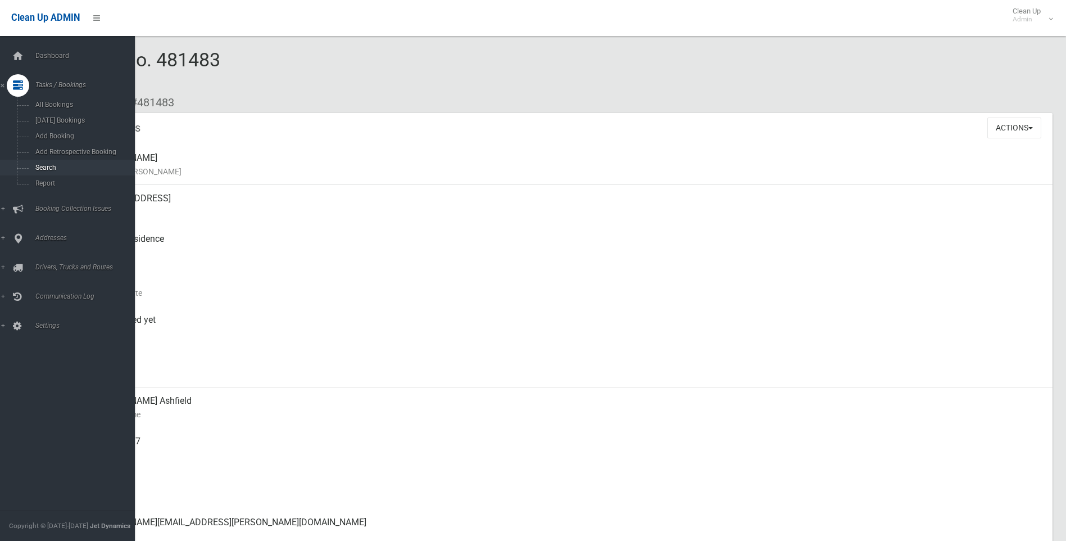  What do you see at coordinates (1030, 15) in the screenshot?
I see `span: Clean Up` at bounding box center [1030, 15].